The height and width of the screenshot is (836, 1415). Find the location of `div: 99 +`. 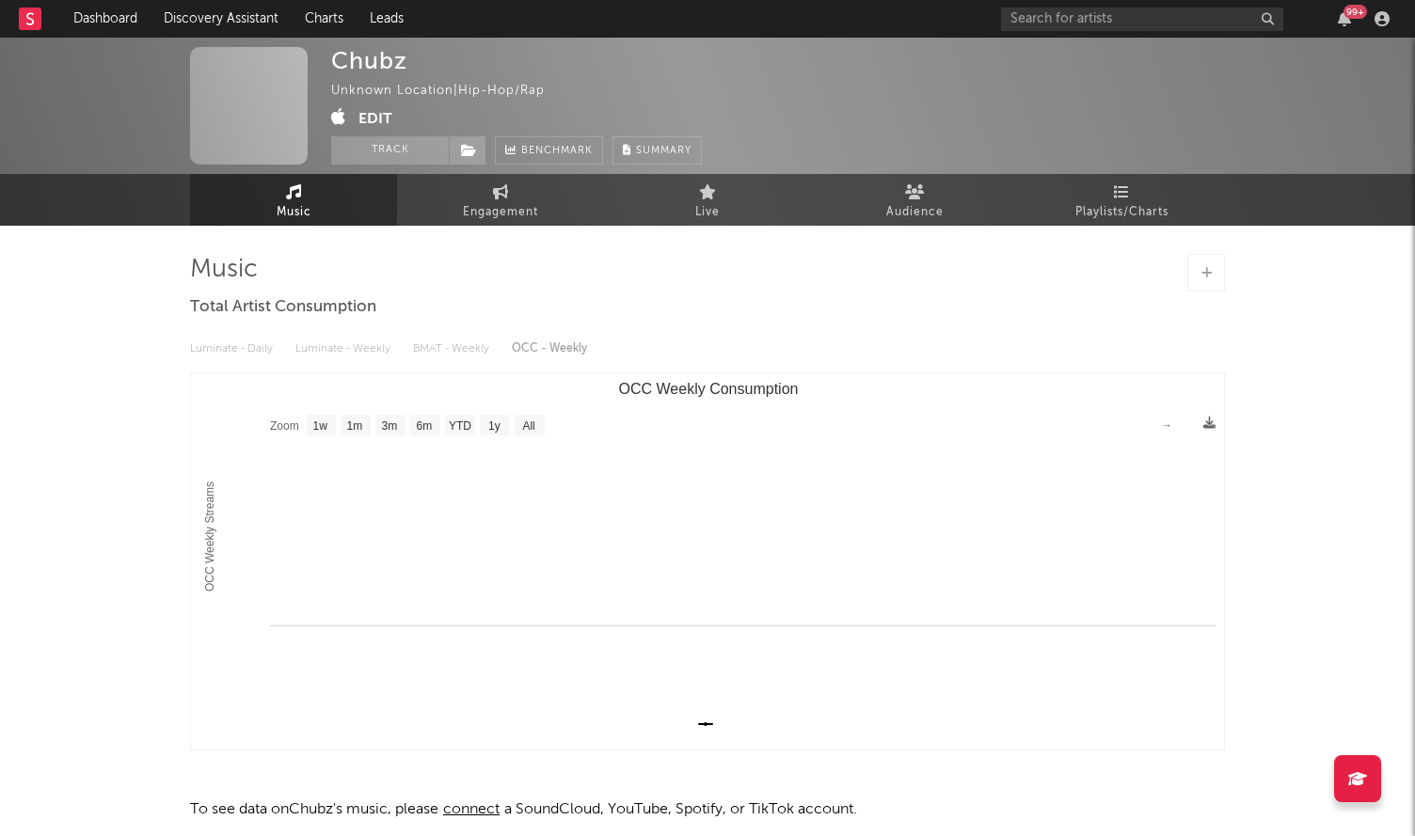

div: 99 + is located at coordinates (1355, 11).